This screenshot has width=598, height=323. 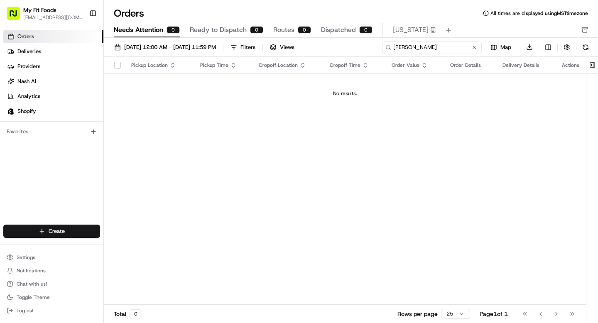 What do you see at coordinates (223, 65) in the screenshot?
I see `div: Pickup Time` at bounding box center [223, 65].